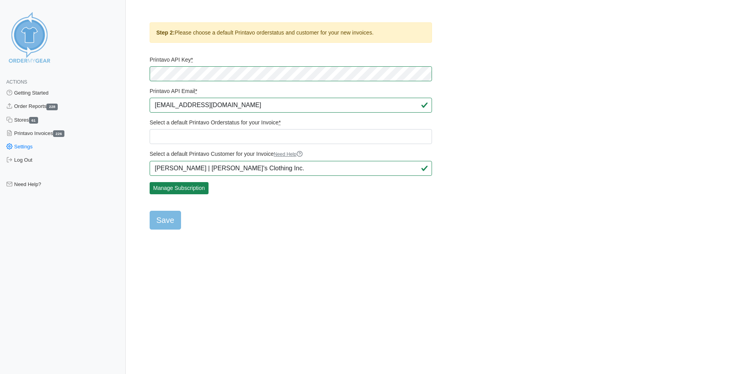  What do you see at coordinates (165, 33) in the screenshot?
I see `strong: Step 2:` at bounding box center [165, 33].